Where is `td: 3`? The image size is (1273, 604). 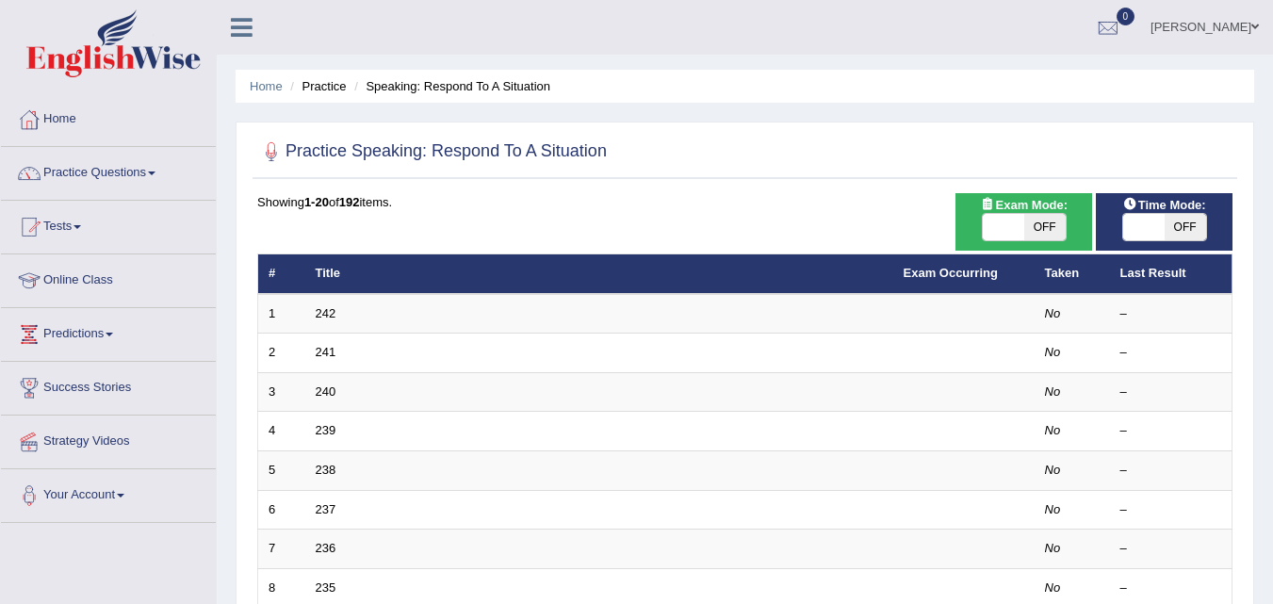 td: 3 is located at coordinates (282, 392).